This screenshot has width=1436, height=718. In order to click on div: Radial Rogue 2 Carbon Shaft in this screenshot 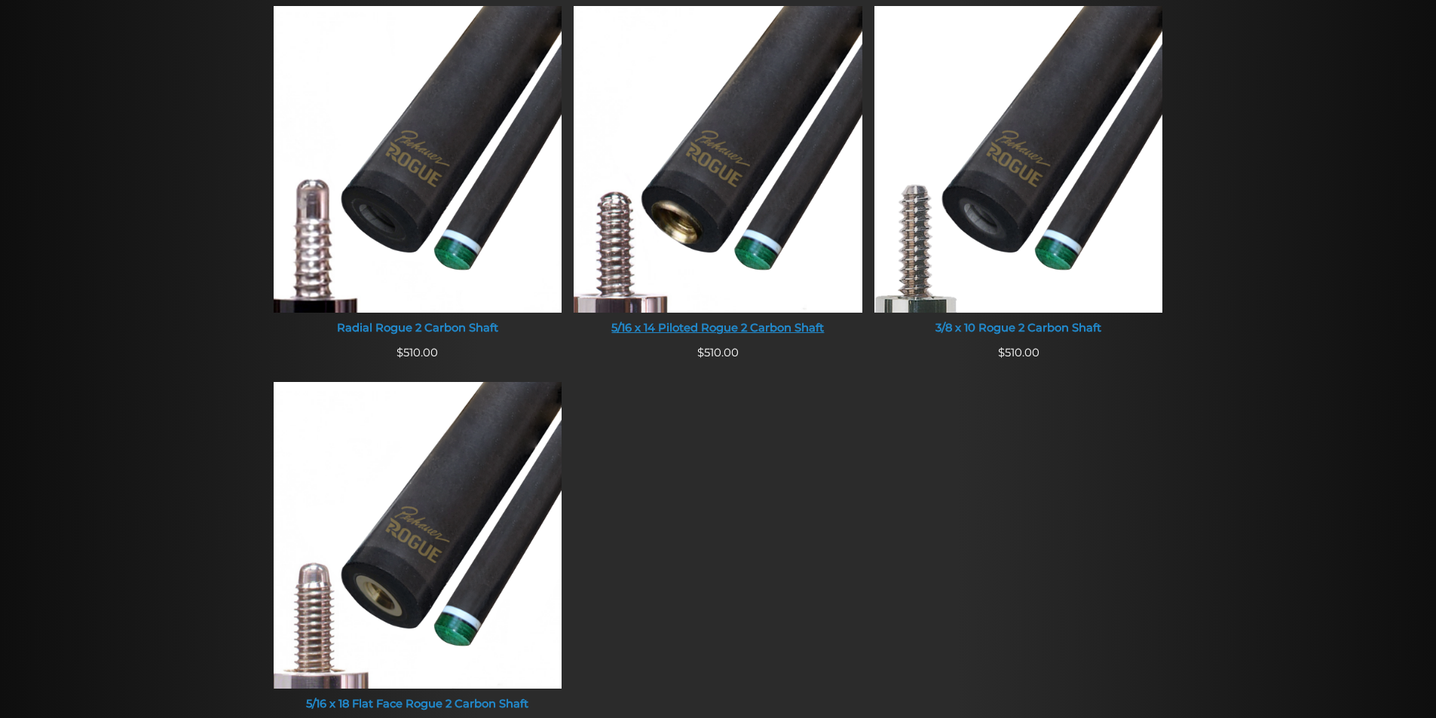, I will do `click(418, 329)`.